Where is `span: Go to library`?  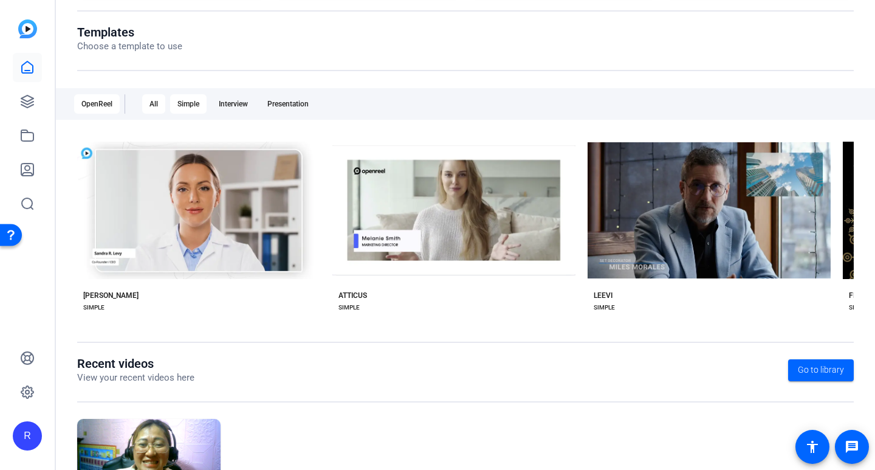
span: Go to library is located at coordinates (821, 369).